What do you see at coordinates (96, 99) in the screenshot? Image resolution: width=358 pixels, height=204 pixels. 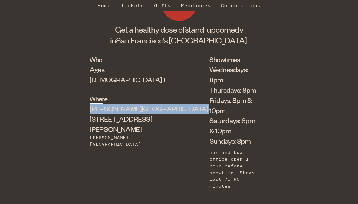 I see `h2: Where` at bounding box center [96, 99].